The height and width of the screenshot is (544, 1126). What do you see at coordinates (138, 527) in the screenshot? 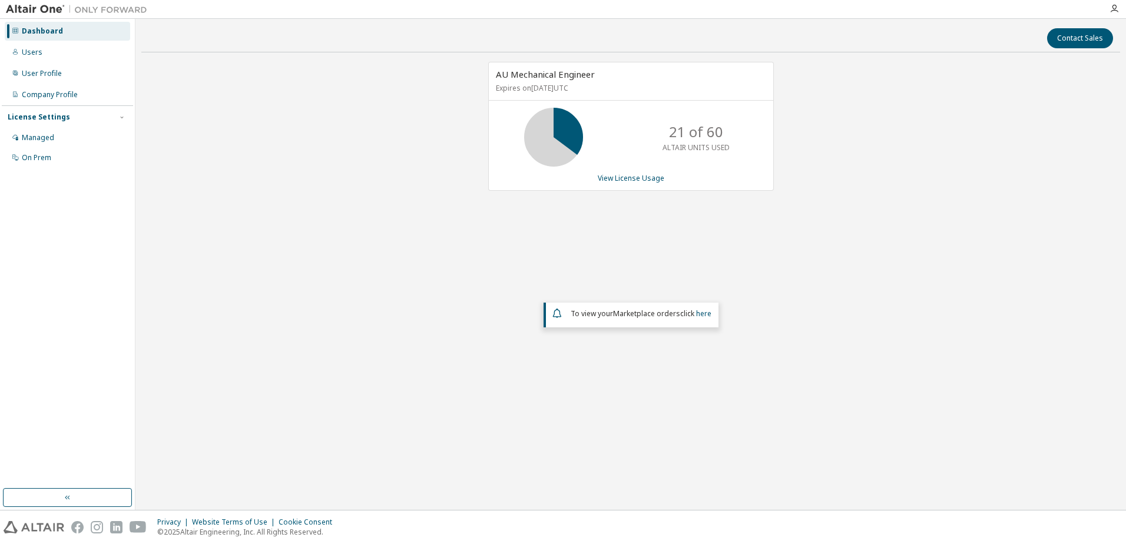
I see `img: youtube.svg` at bounding box center [138, 527].